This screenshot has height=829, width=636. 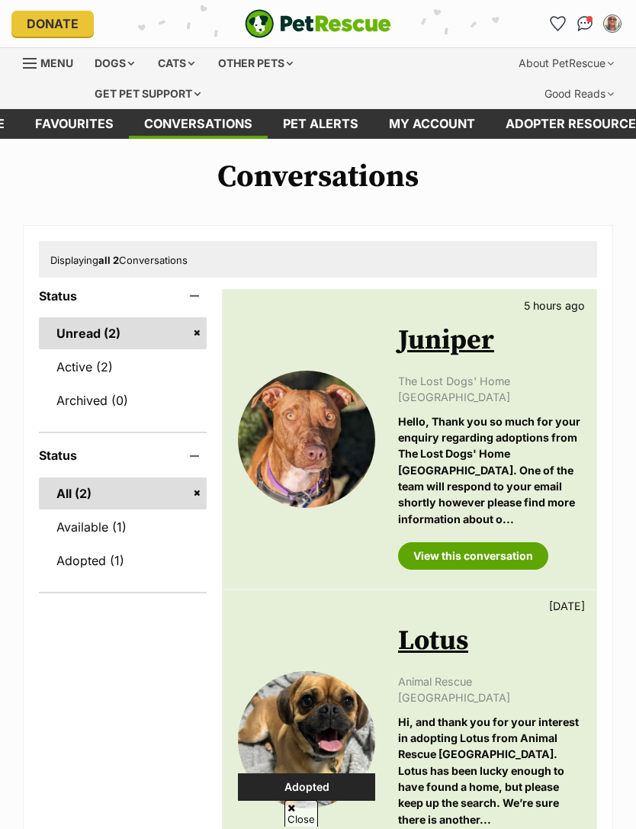 I want to click on a: Active (2), so click(x=123, y=367).